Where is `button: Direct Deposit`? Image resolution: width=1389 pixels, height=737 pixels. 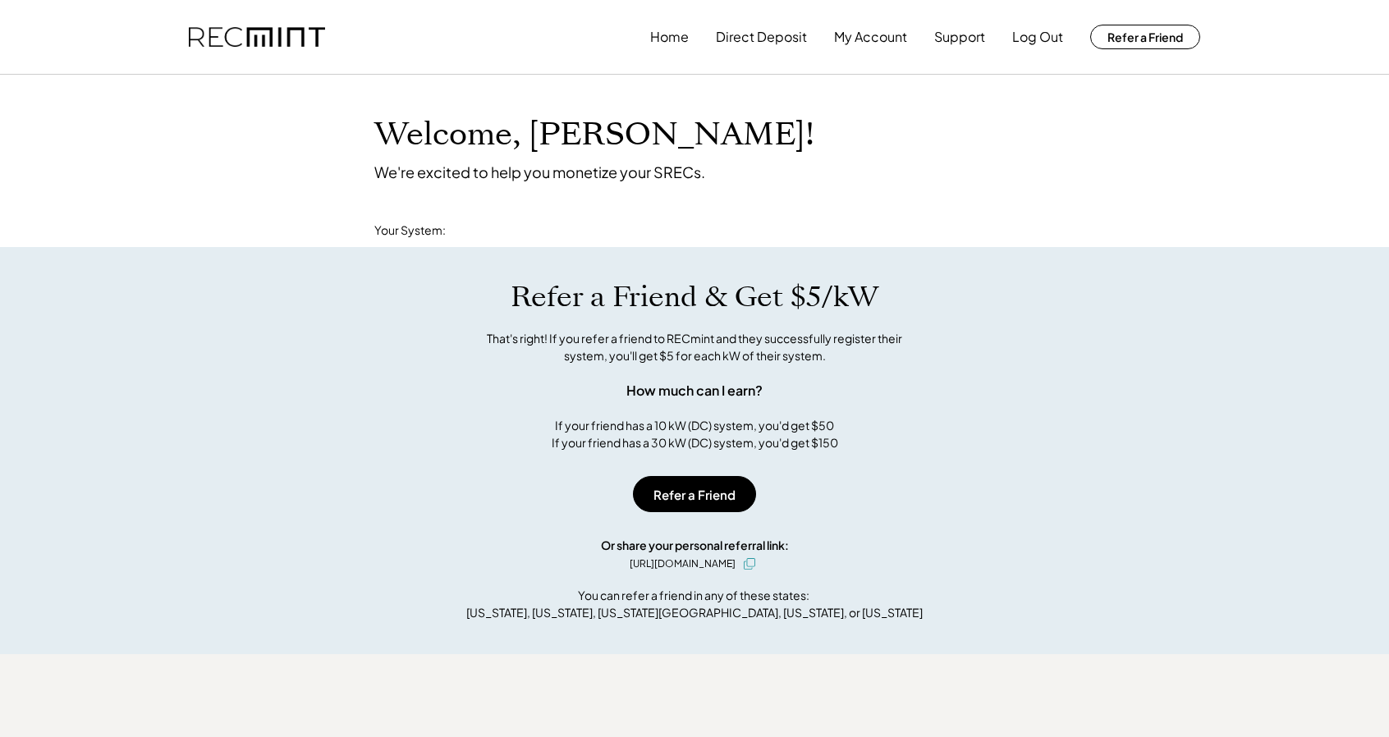
button: Direct Deposit is located at coordinates (761, 37).